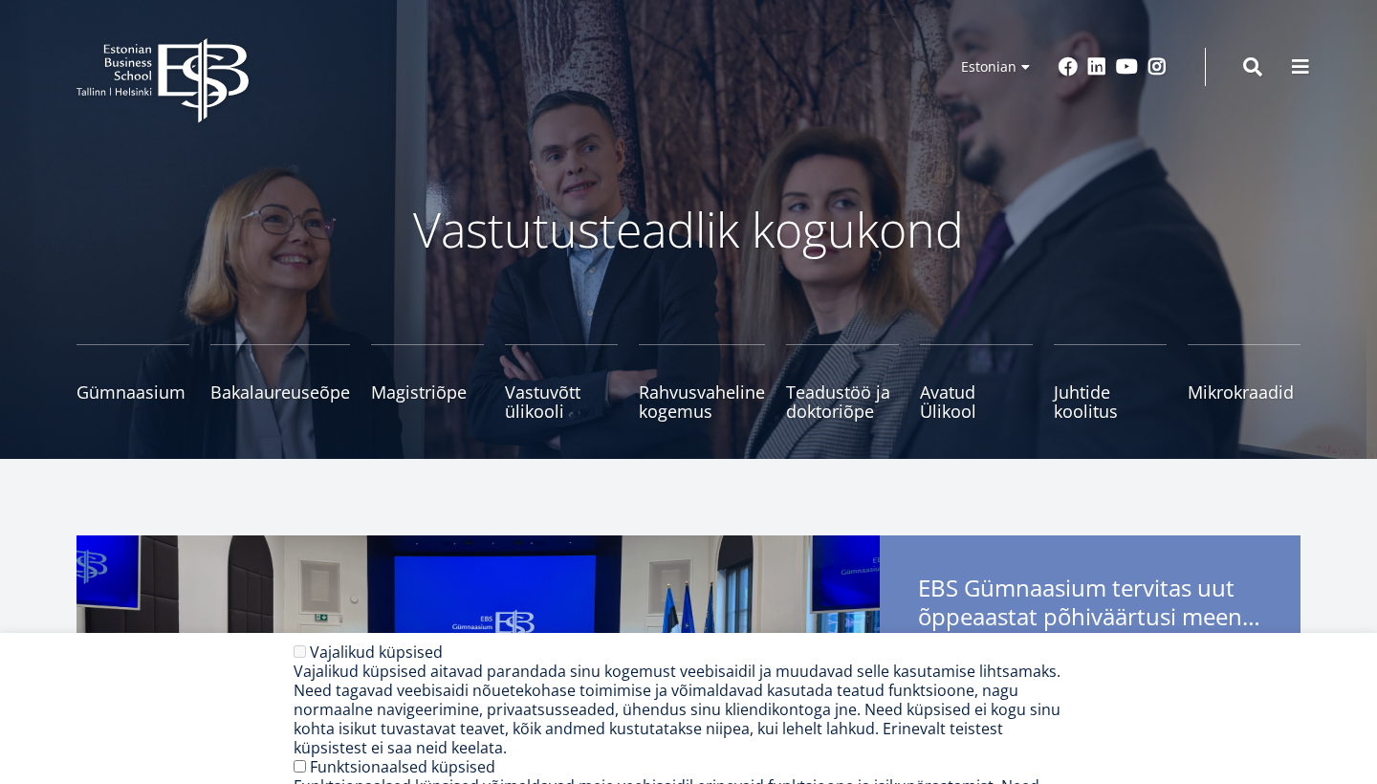 This screenshot has width=1377, height=784. I want to click on span: Juhtide koolitus, so click(1110, 402).